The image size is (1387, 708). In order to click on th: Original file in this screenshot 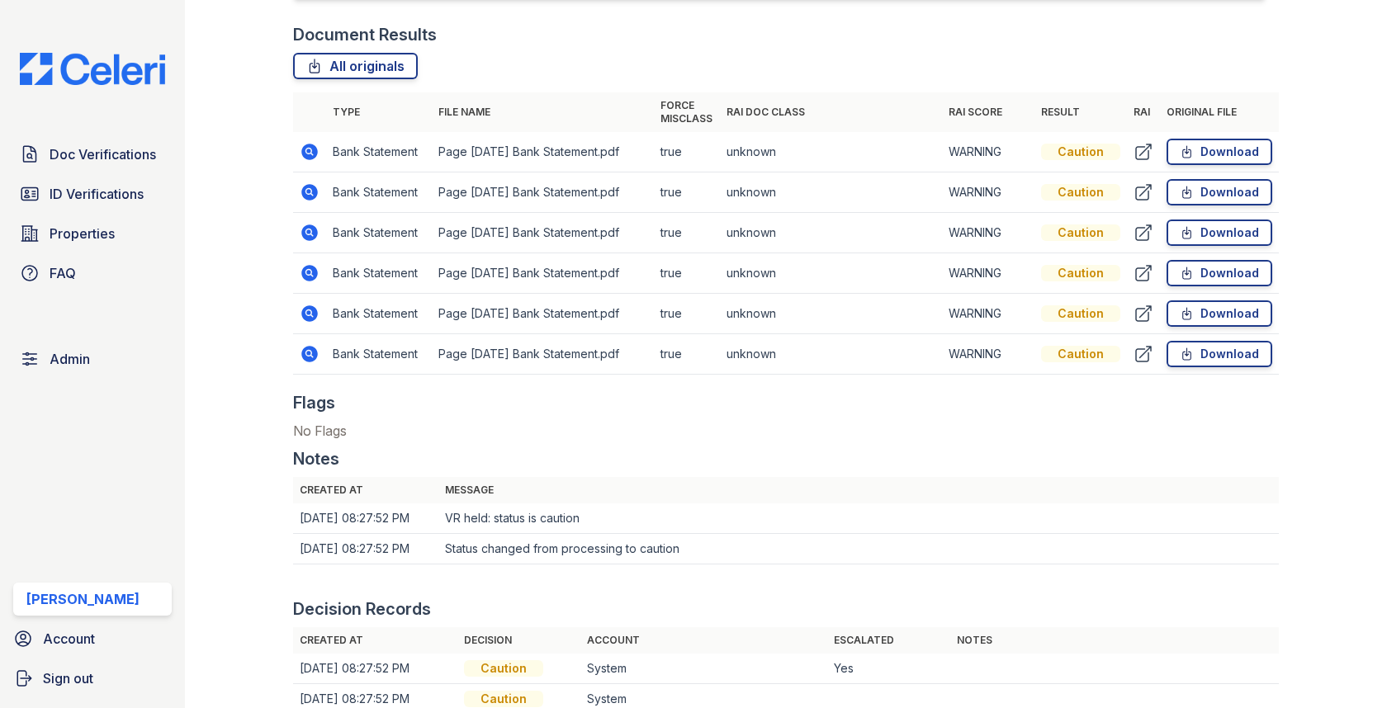, I will do `click(1219, 112)`.